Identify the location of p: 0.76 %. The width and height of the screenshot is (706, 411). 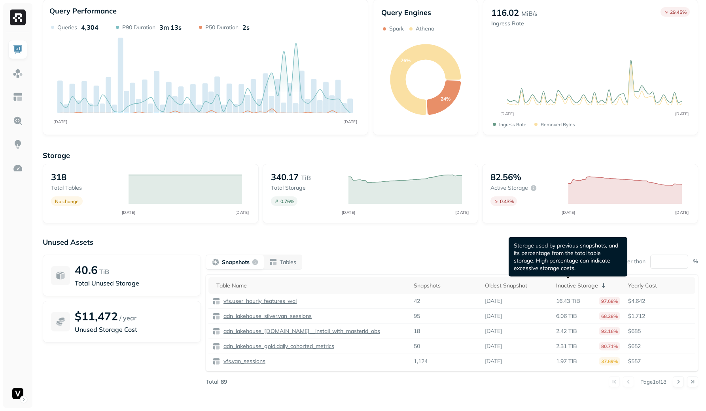
(287, 201).